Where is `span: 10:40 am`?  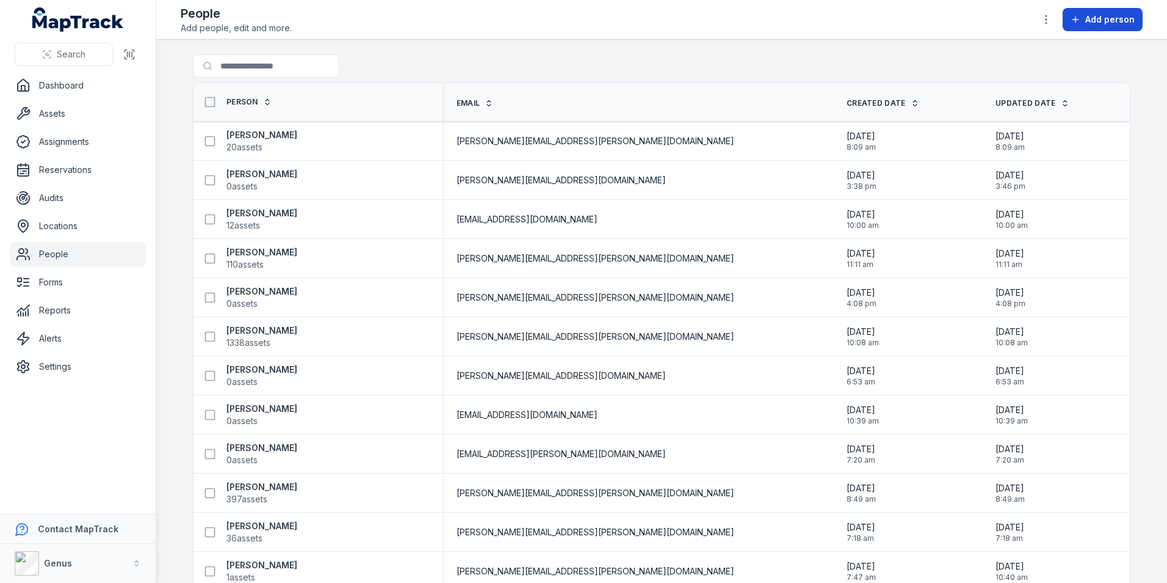
span: 10:40 am is located at coordinates (1012, 577).